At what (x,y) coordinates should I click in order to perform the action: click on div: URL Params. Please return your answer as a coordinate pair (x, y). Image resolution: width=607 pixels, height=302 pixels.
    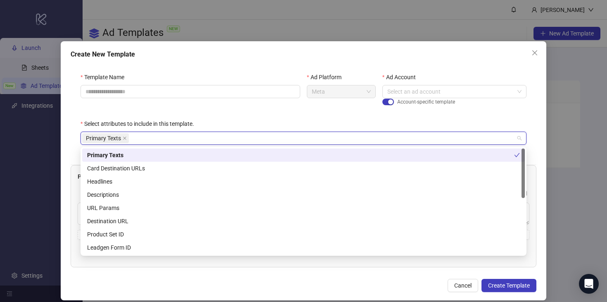
    Looking at the image, I should click on (304, 208).